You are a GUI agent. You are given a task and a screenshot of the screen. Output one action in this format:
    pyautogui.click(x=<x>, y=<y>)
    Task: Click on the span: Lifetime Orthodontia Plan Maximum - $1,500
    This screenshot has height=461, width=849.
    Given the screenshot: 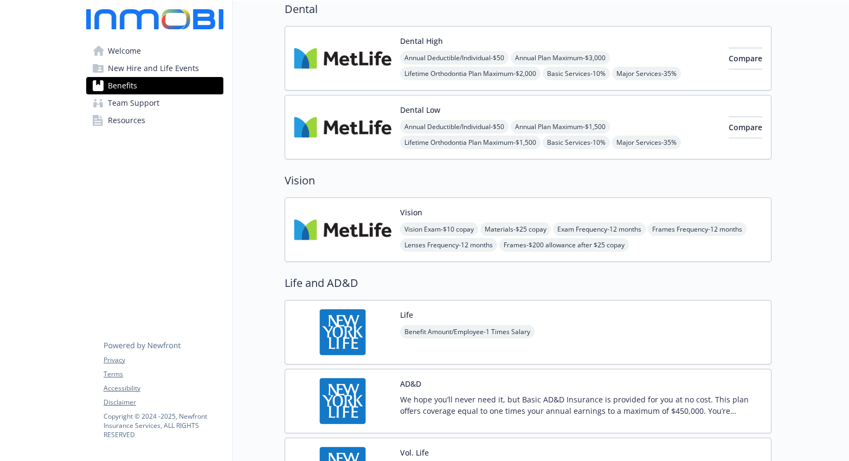 What is the action you would take?
    pyautogui.click(x=470, y=142)
    